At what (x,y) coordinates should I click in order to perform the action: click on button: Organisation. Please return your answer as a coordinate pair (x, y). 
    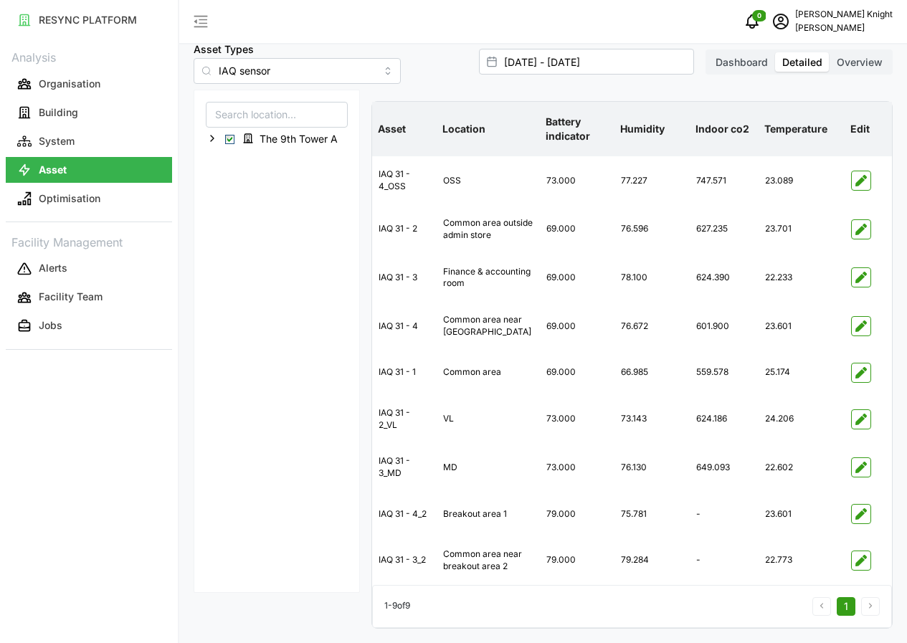
    Looking at the image, I should click on (89, 84).